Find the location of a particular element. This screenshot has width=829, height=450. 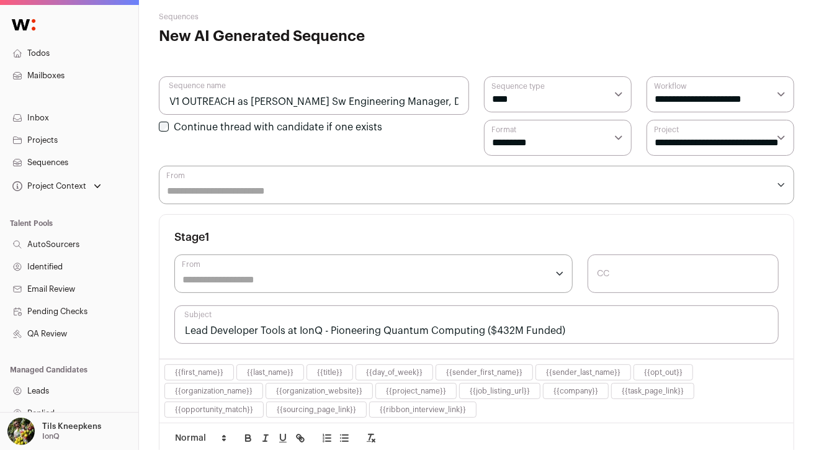

p: Tils Kneepkens is located at coordinates (71, 426).